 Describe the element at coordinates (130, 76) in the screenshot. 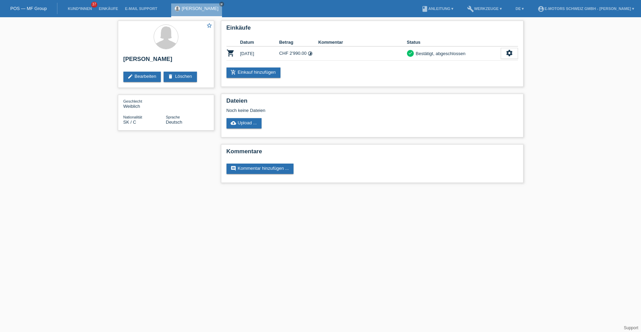

I see `i: edit` at that location.